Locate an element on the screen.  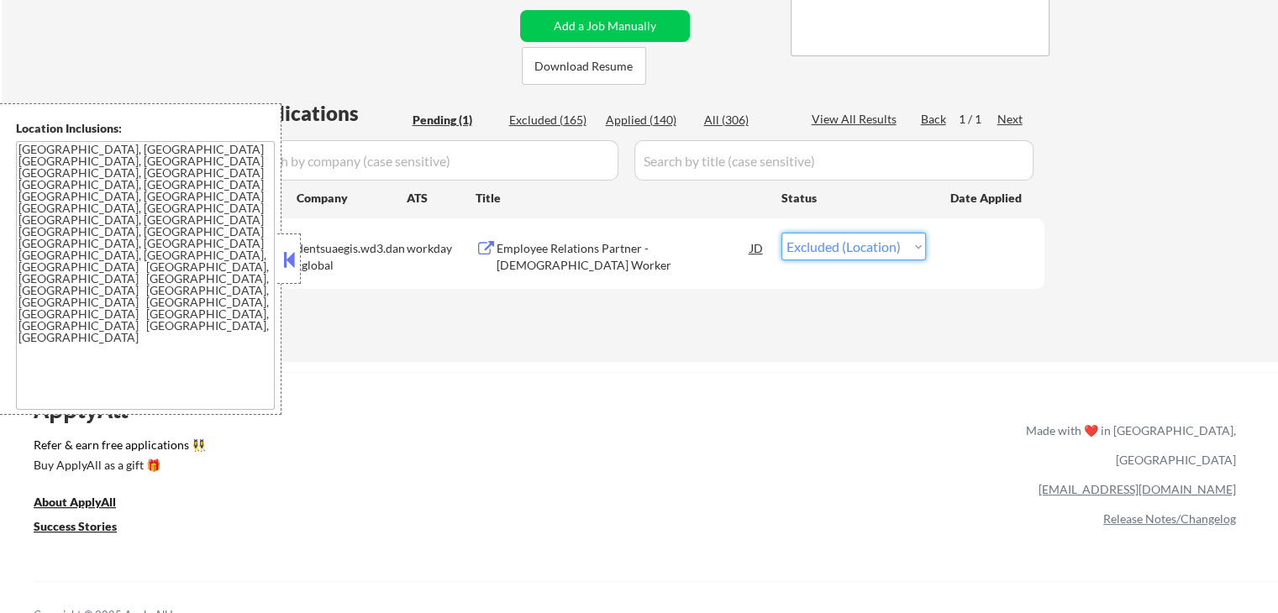
div: Date Applied is located at coordinates (987, 198).